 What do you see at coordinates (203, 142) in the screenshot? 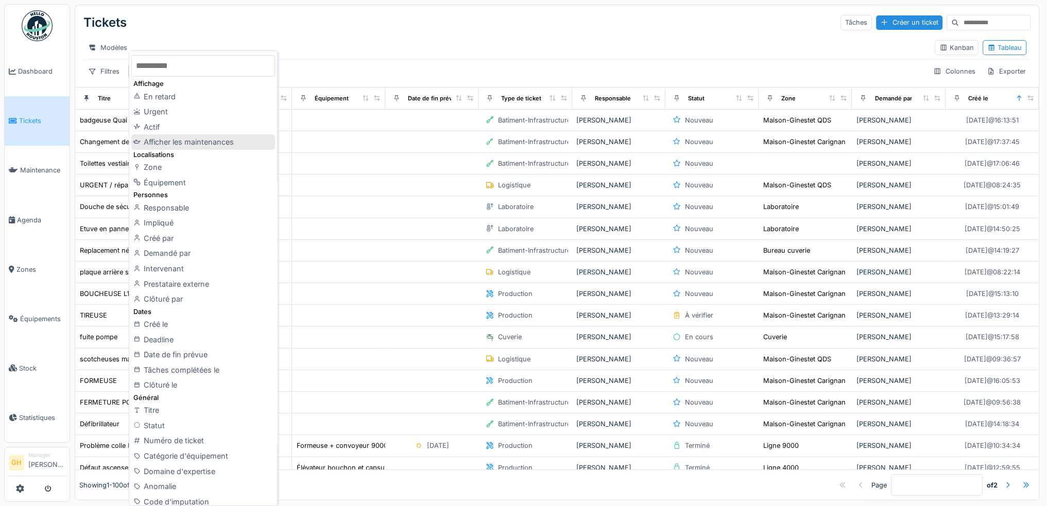
I see `div: Afficher les maintenances` at bounding box center [203, 142].